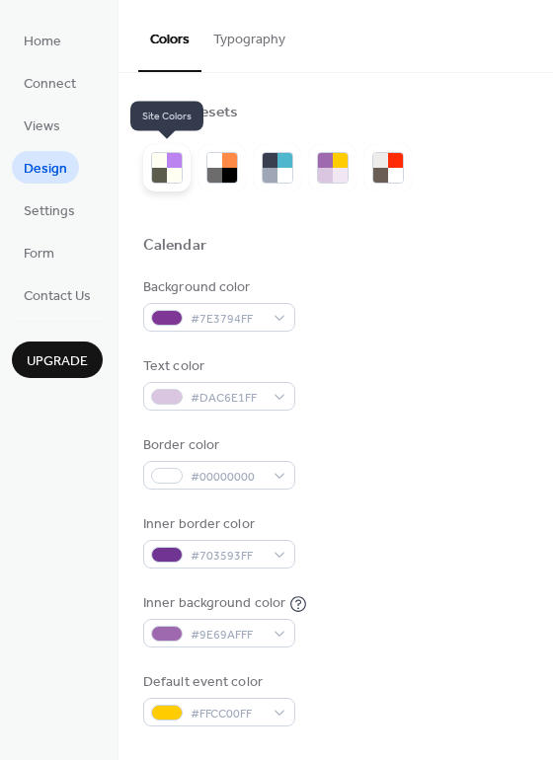 The height and width of the screenshot is (760, 553). What do you see at coordinates (217, 682) in the screenshot?
I see `div: Default event color` at bounding box center [217, 682].